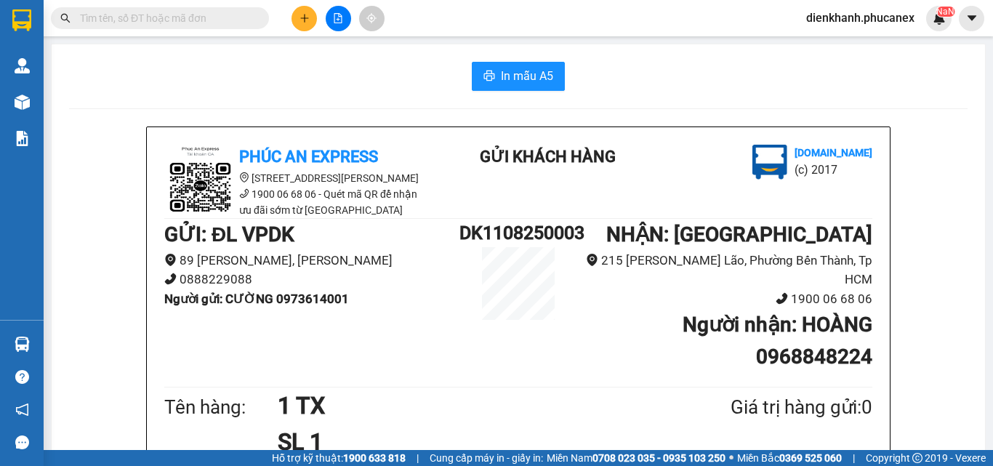 This screenshot has width=993, height=466. What do you see at coordinates (945, 12) in the screenshot?
I see `sup: NaN` at bounding box center [945, 12].